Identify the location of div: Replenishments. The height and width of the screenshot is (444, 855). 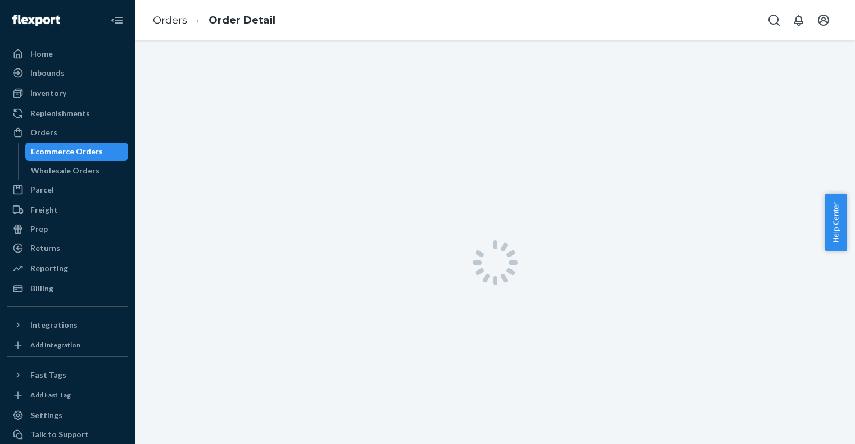
(60, 113).